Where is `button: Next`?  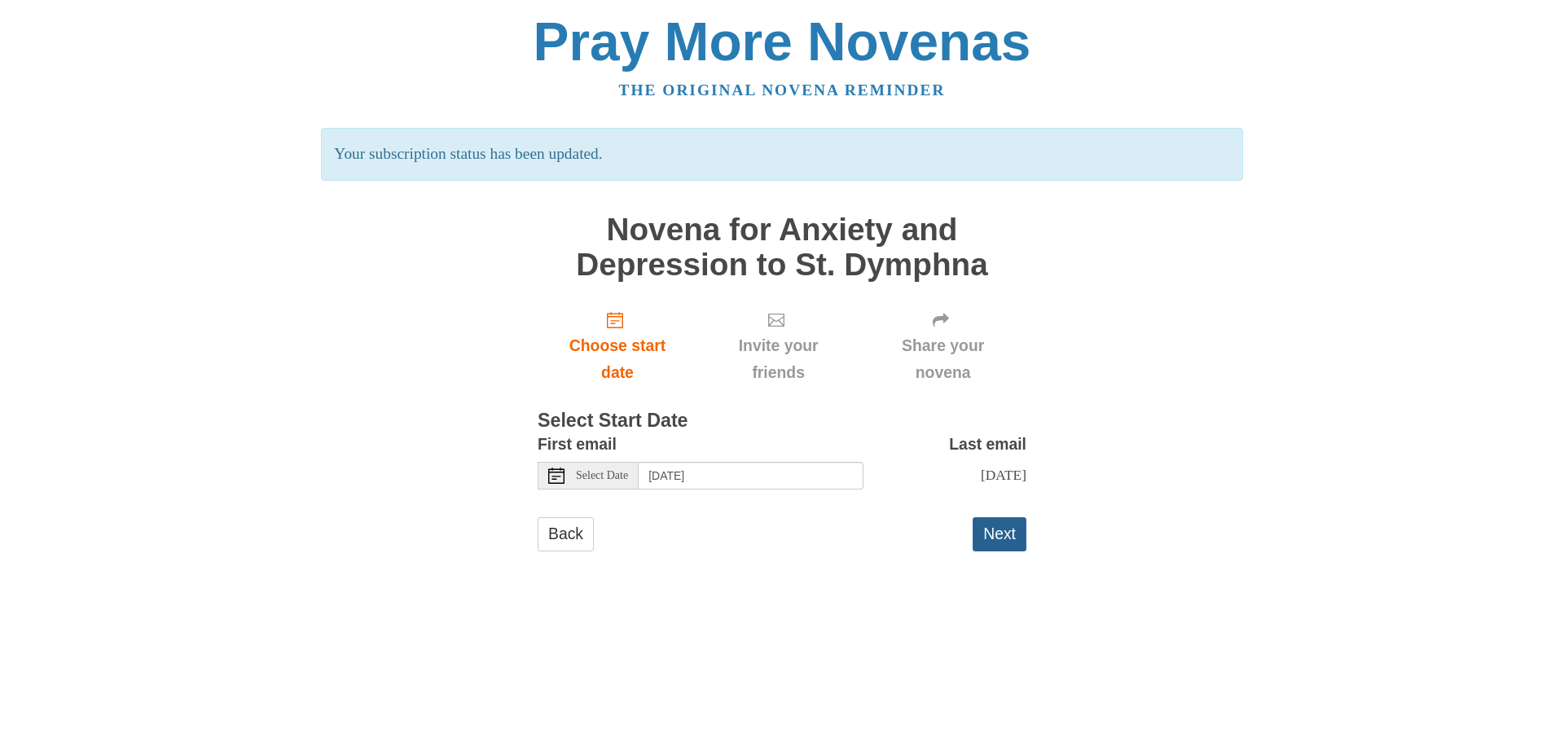
button: Next is located at coordinates (999, 533).